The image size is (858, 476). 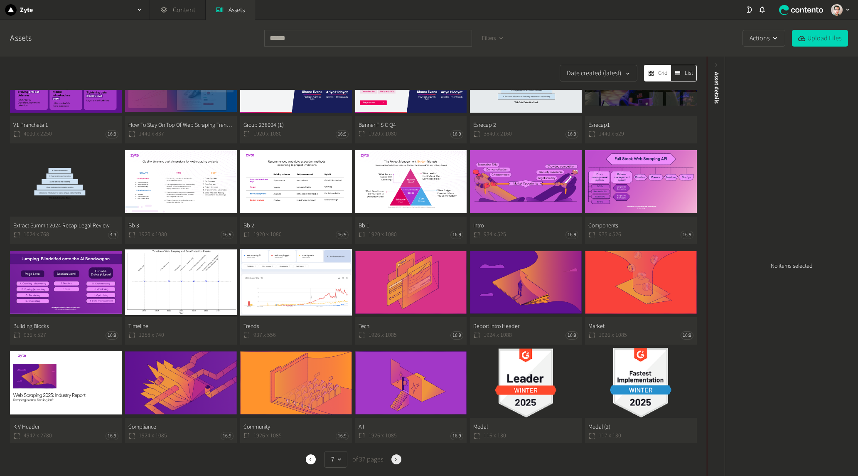 What do you see at coordinates (689, 73) in the screenshot?
I see `span: List` at bounding box center [689, 73].